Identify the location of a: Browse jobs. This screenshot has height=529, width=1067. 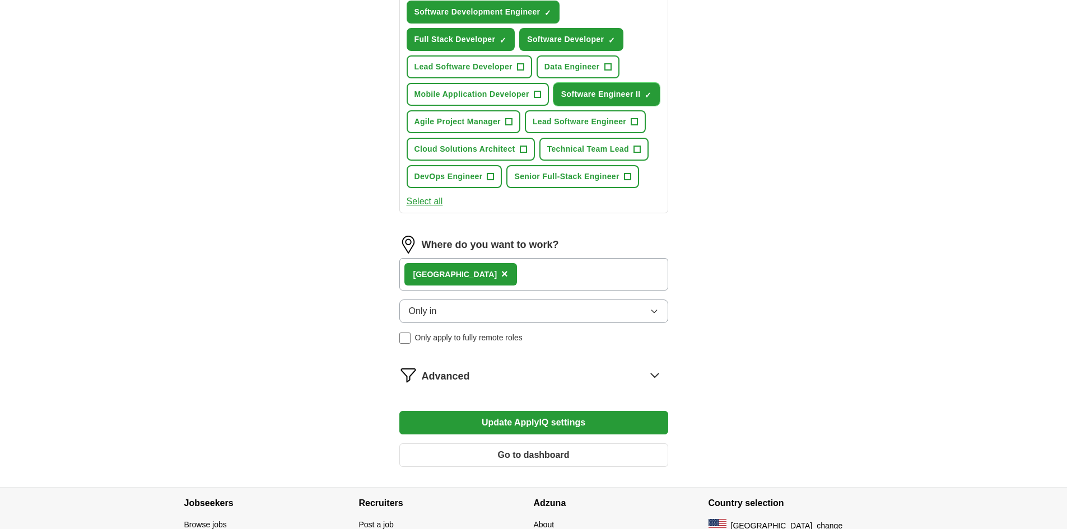
(206, 525).